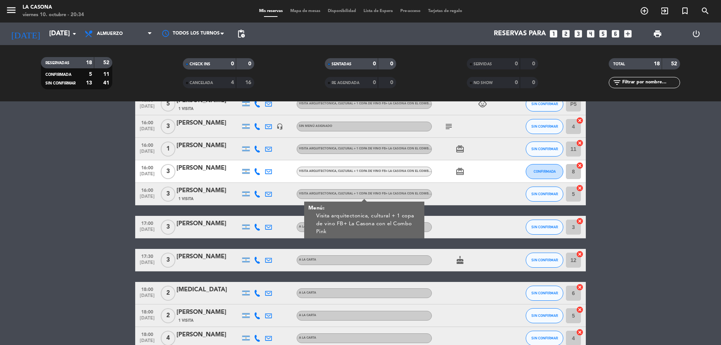 The width and height of the screenshot is (721, 345). I want to click on strong: 13, so click(89, 83).